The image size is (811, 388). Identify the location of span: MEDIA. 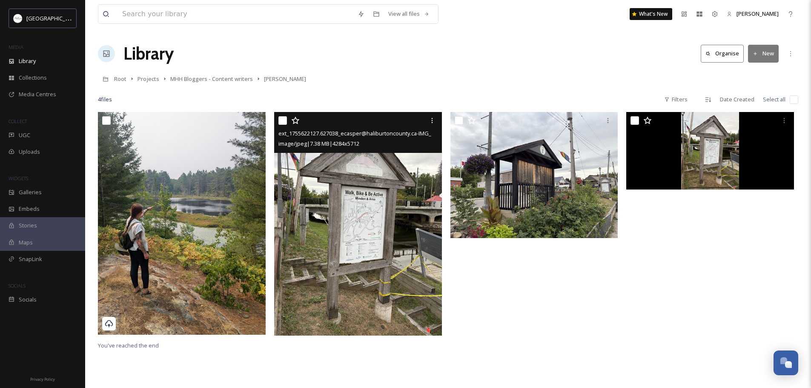
(16, 47).